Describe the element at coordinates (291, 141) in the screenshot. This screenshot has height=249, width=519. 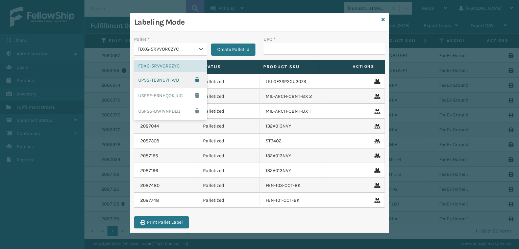
I see `td: ST3402` at that location.